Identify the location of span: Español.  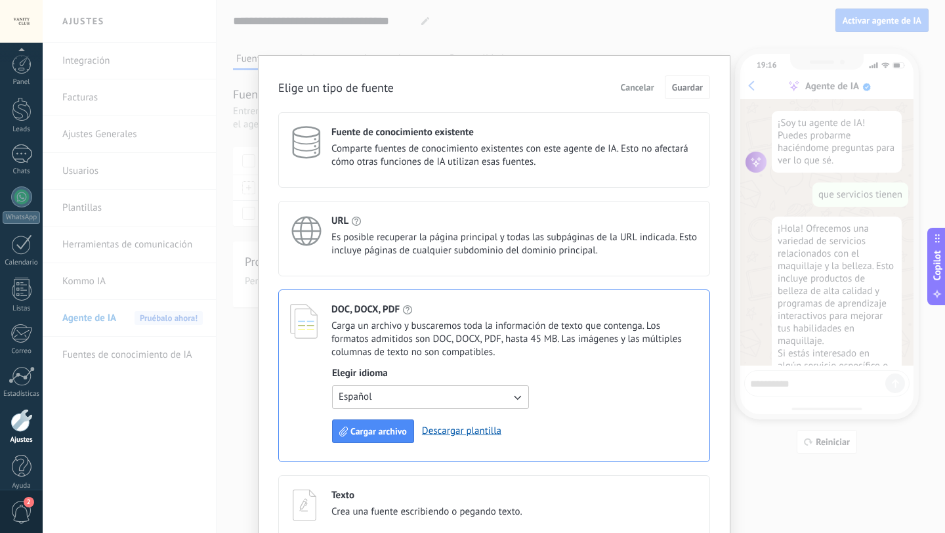
(355, 397).